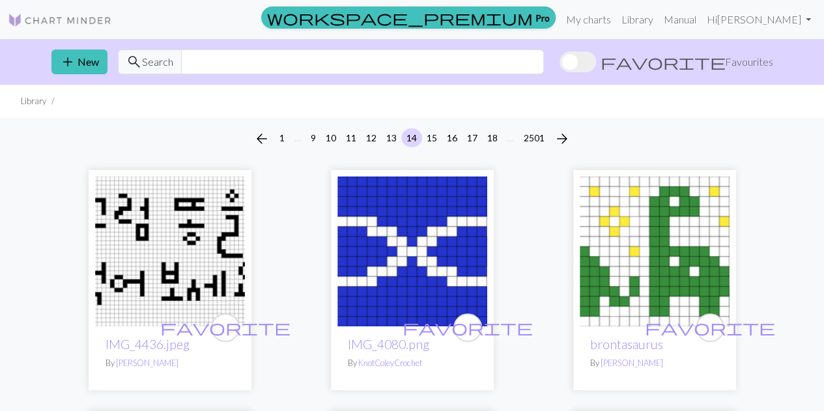 The image size is (824, 411). What do you see at coordinates (680, 20) in the screenshot?
I see `a: Manual` at bounding box center [680, 20].